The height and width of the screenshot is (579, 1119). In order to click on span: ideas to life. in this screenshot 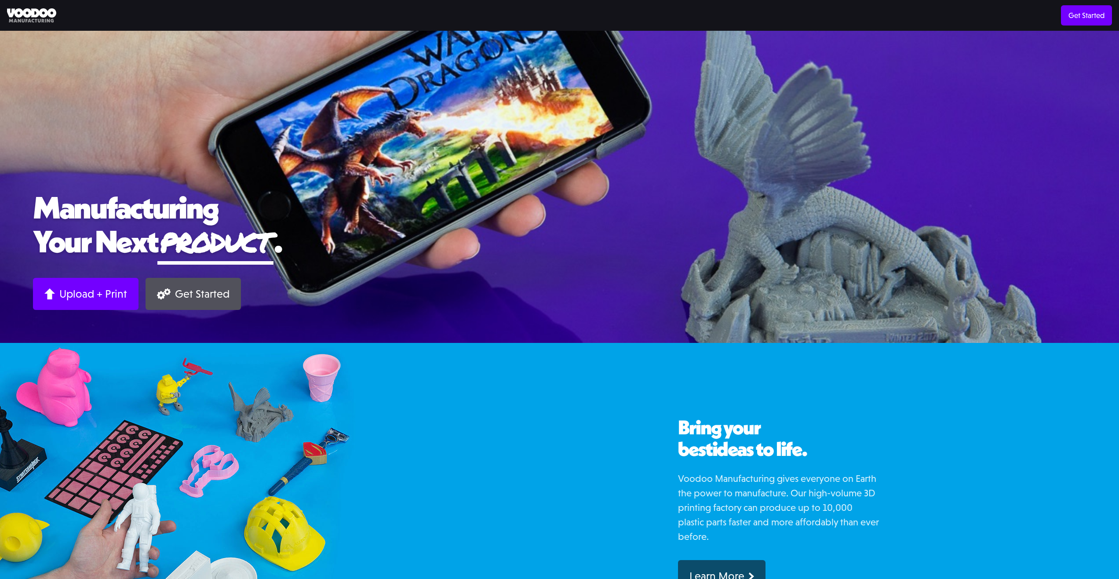, I will do `click(760, 449)`.